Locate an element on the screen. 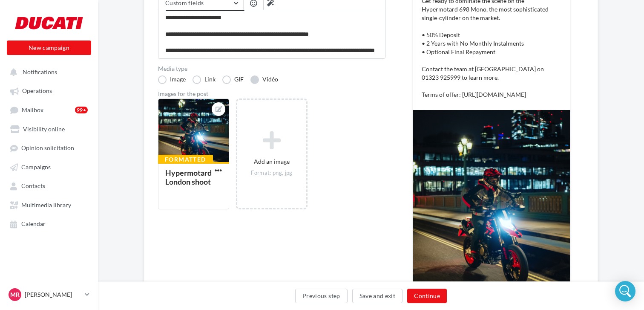  a: Campaigns is located at coordinates (49, 167).